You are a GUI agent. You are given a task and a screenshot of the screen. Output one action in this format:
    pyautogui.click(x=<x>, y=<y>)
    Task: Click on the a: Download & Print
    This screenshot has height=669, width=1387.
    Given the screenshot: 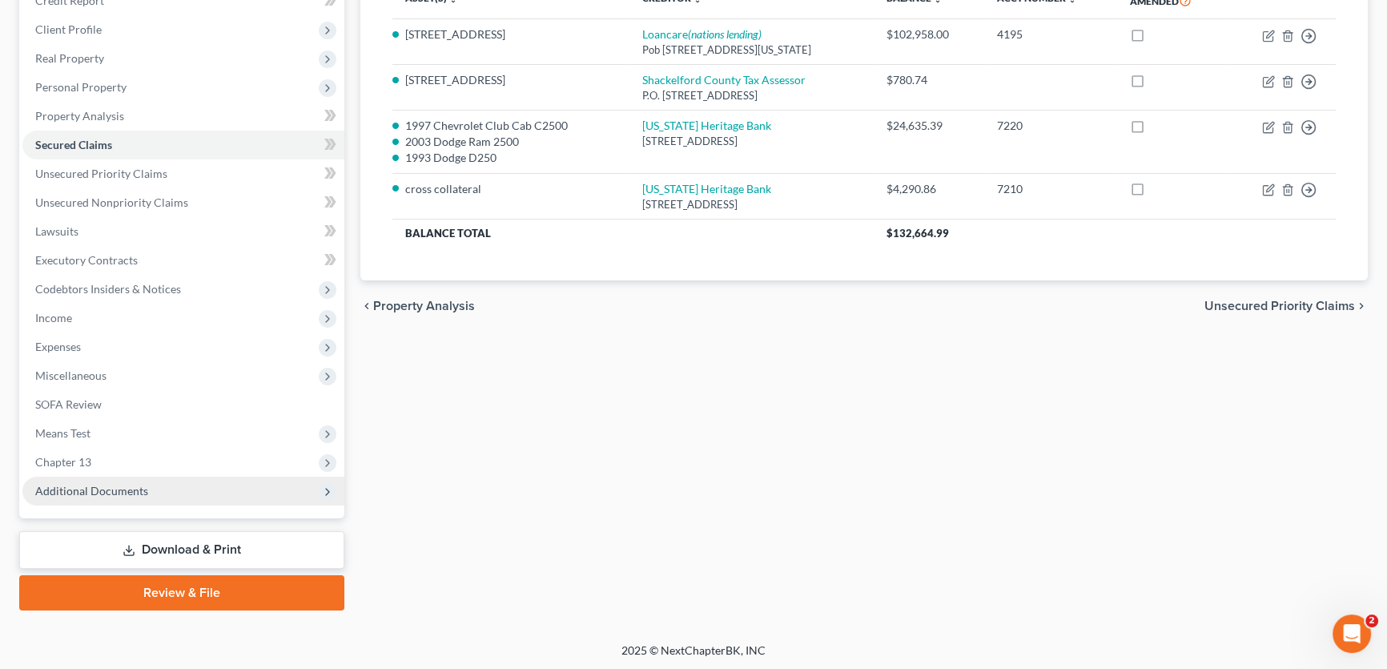 What is the action you would take?
    pyautogui.click(x=182, y=549)
    